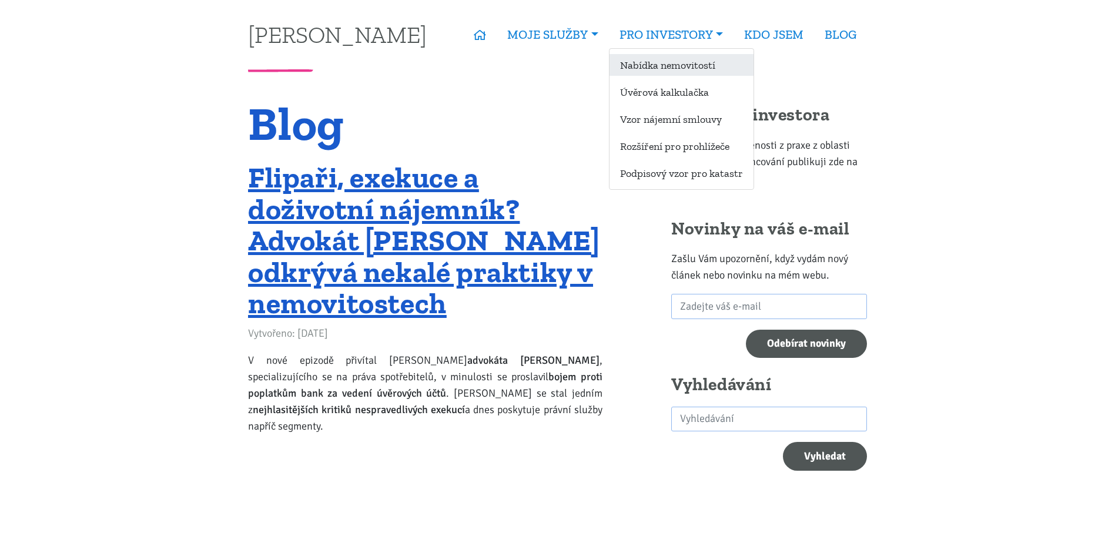 The height and width of the screenshot is (543, 1115). Describe the element at coordinates (358, 410) in the screenshot. I see `strong: nejhlasitějších kritiků nespravedlivých exekucí` at that location.